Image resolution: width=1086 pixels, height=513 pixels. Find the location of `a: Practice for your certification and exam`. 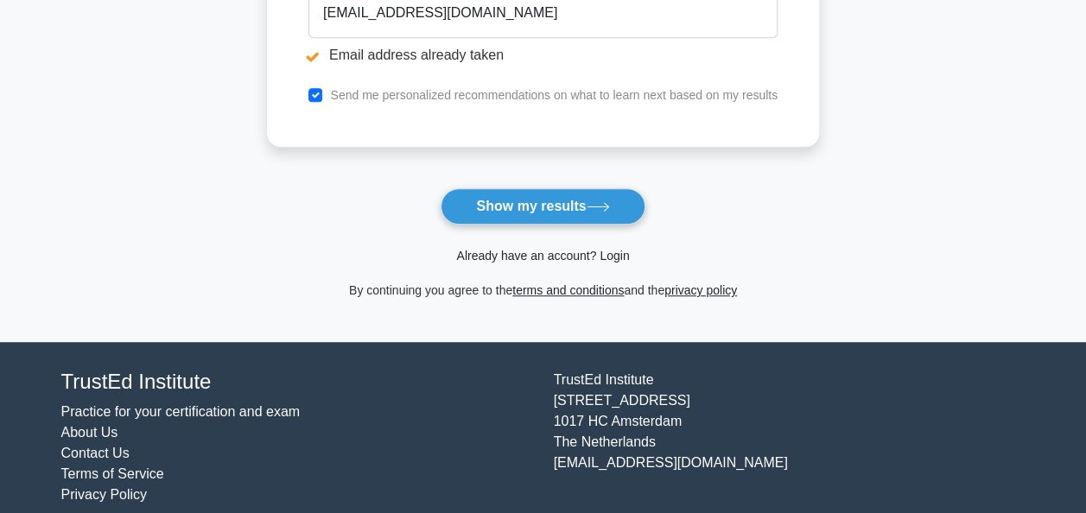

a: Practice for your certification and exam is located at coordinates (181, 411).